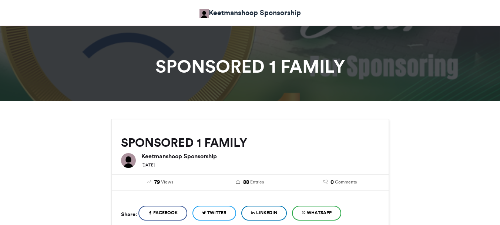 The height and width of the screenshot is (225, 500). I want to click on a: 0 Comments, so click(340, 182).